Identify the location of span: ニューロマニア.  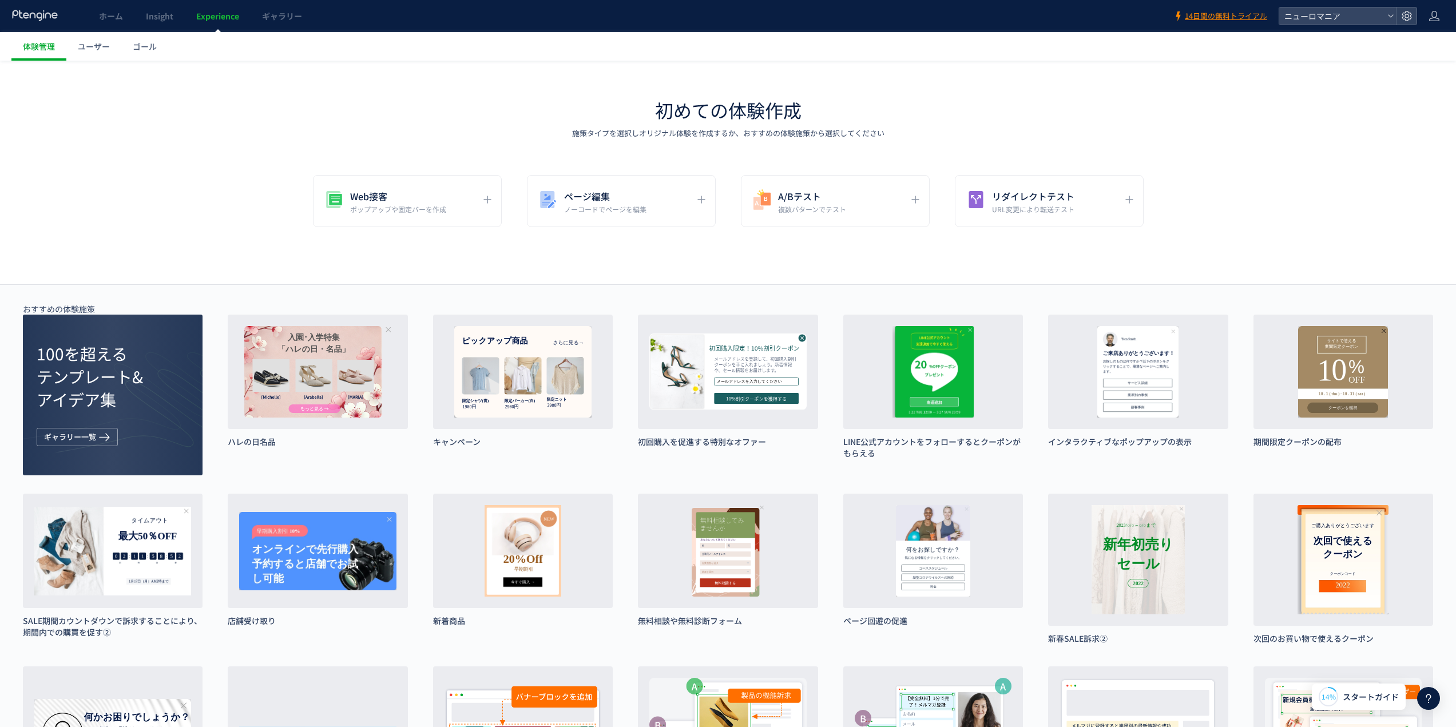
(1332, 16).